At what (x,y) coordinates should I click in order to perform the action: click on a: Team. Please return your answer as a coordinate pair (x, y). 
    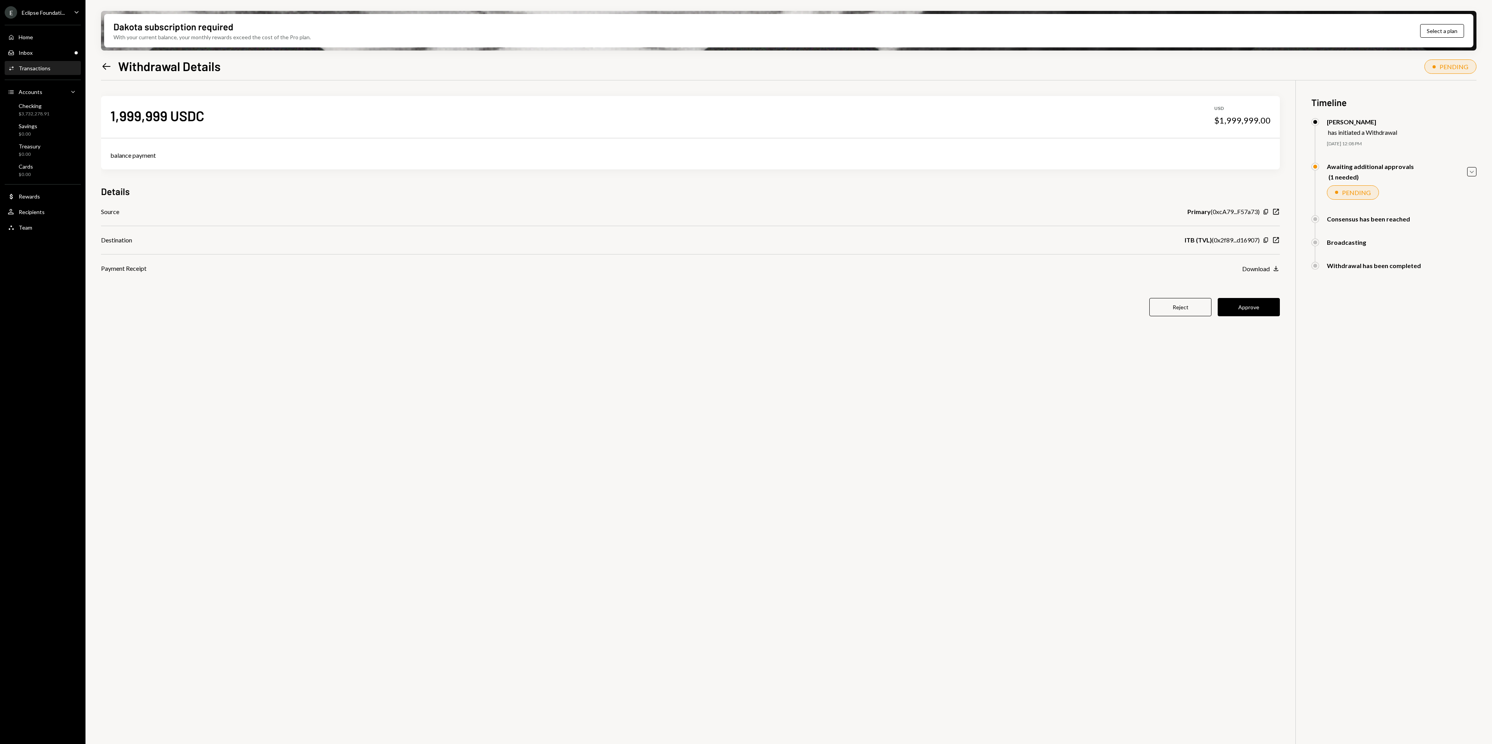
    Looking at the image, I should click on (43, 227).